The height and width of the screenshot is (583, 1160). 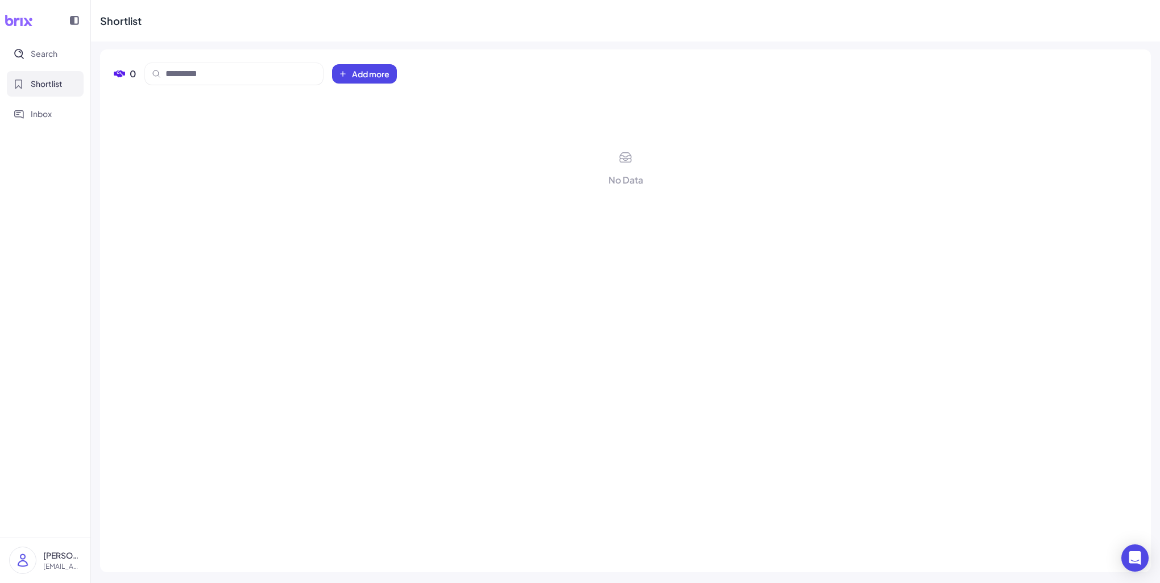 What do you see at coordinates (625, 180) in the screenshot?
I see `div: No Data` at bounding box center [625, 180].